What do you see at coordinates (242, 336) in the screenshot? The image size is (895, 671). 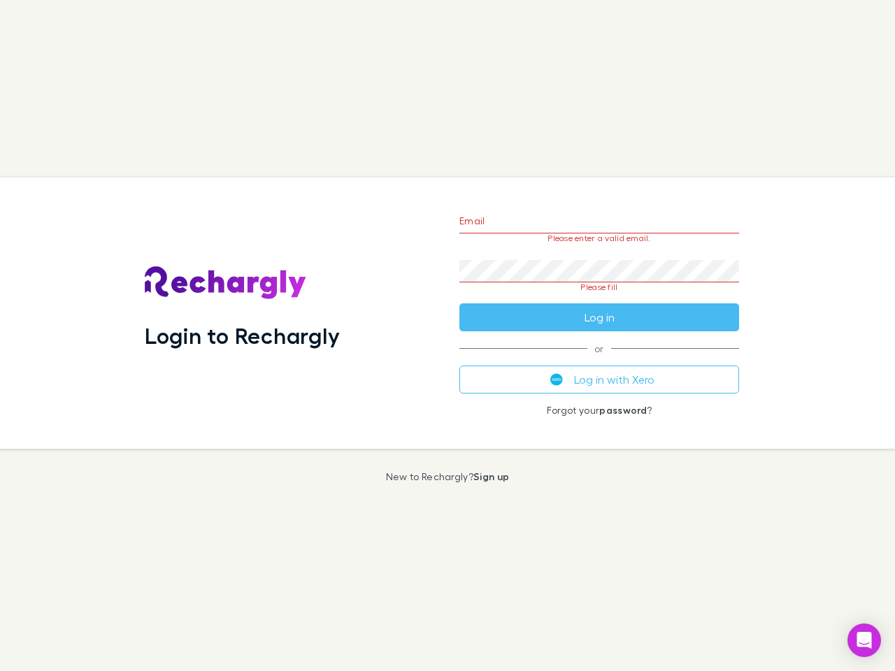 I see `h1: Login to Rechargly` at bounding box center [242, 336].